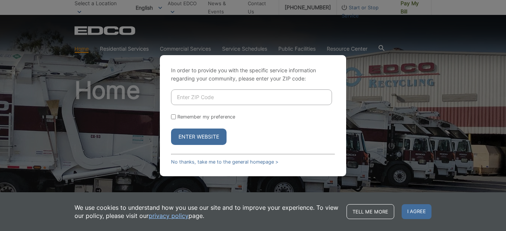  Describe the element at coordinates (225, 162) in the screenshot. I see `a: No thanks, take me to the general homepage >` at that location.